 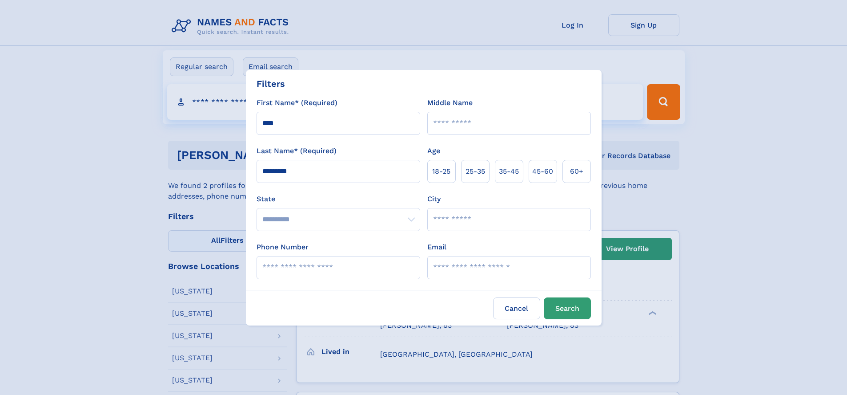 I want to click on span: 18‑25, so click(x=441, y=171).